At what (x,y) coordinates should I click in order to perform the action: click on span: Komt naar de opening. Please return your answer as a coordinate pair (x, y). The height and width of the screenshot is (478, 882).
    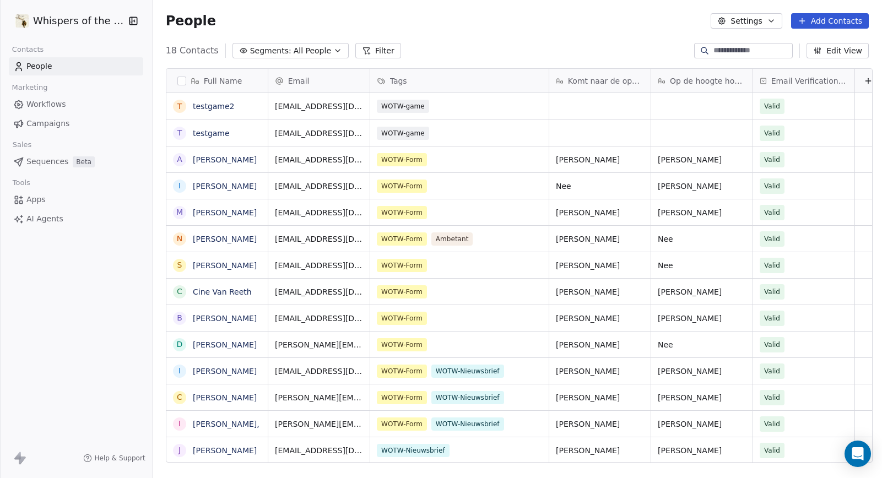
    Looking at the image, I should click on (606, 81).